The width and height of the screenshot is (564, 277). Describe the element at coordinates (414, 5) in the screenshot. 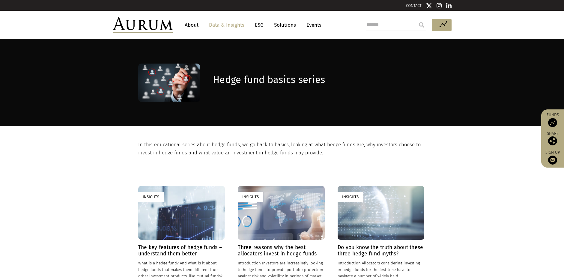

I see `a: CONTACT` at that location.